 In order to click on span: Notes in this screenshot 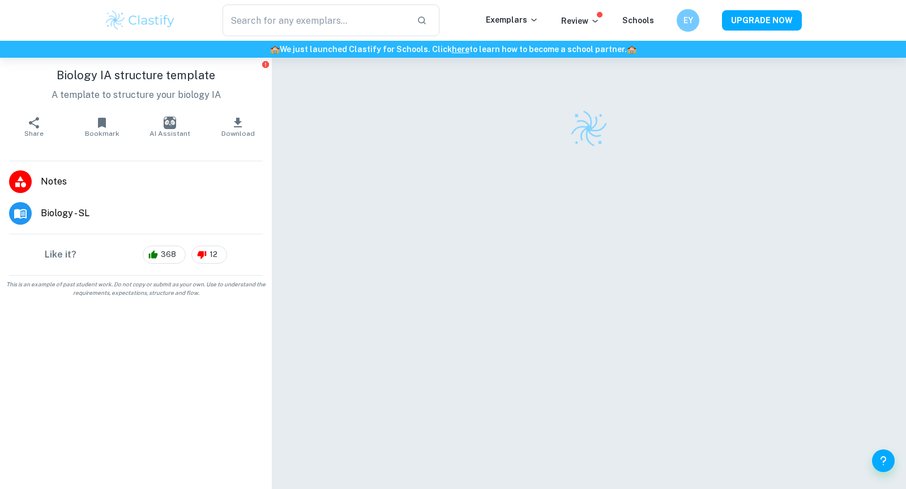, I will do `click(152, 182)`.